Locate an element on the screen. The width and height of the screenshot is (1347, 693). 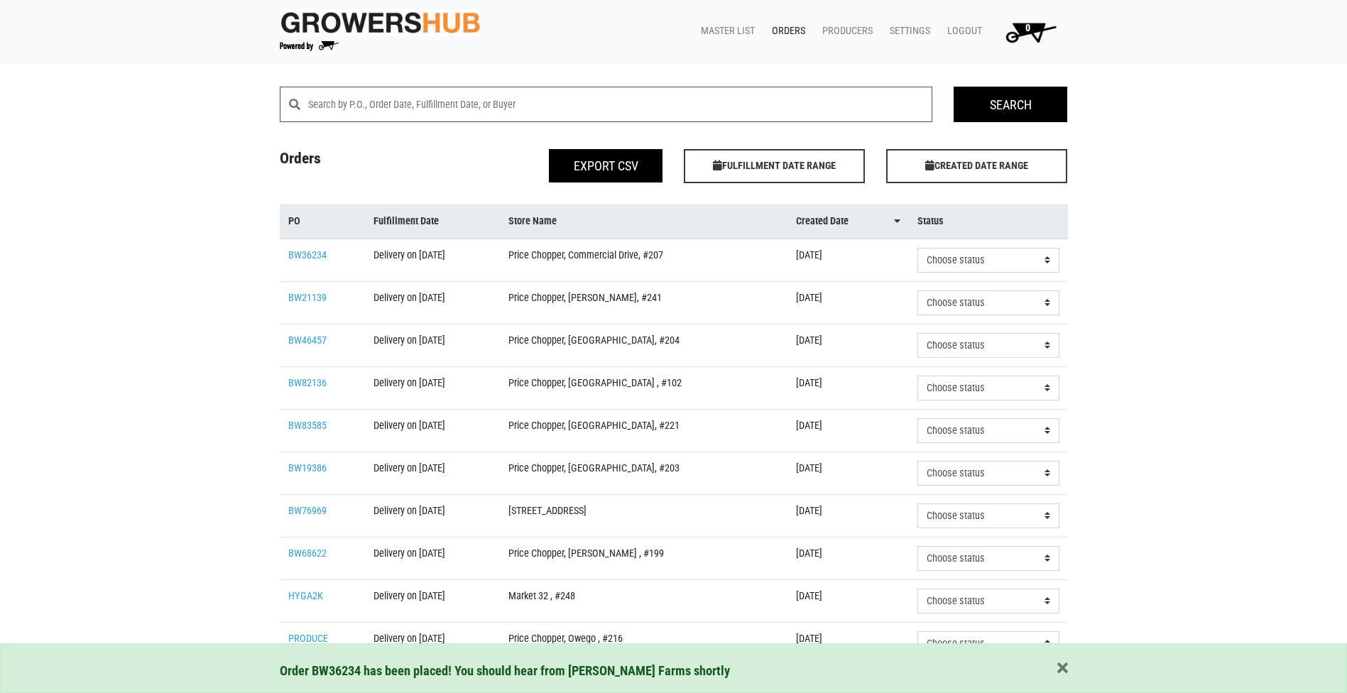
a: BW36234 is located at coordinates (307, 255).